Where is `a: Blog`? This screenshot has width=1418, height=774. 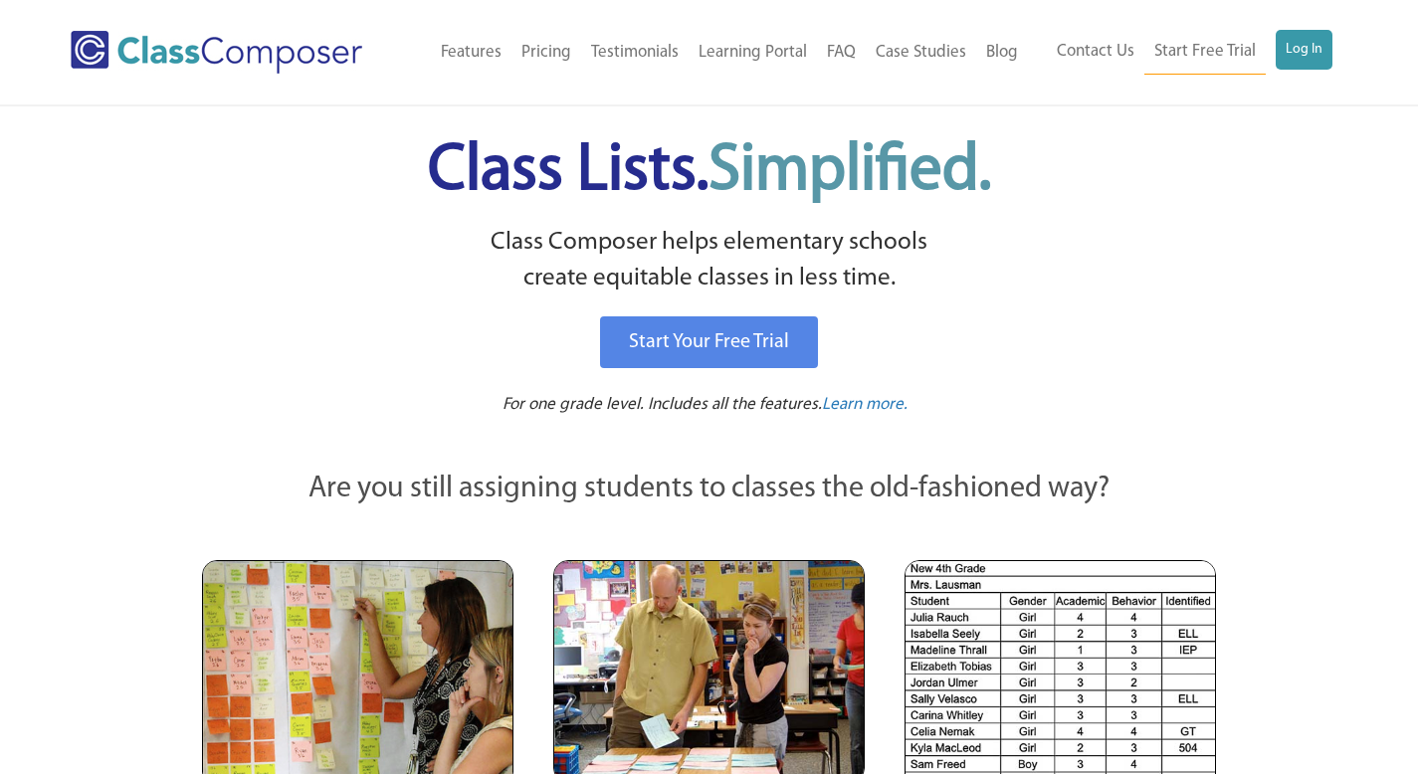 a: Blog is located at coordinates (1002, 53).